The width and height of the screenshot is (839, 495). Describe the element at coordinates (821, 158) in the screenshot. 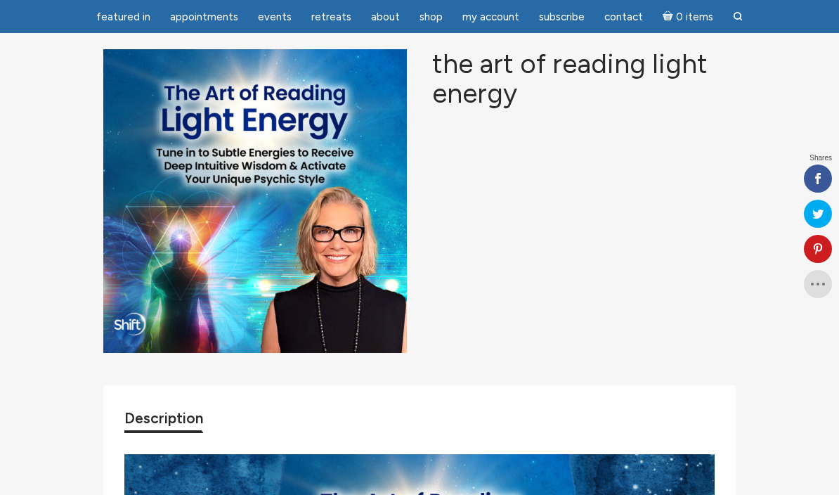

I see `span: Shares` at that location.